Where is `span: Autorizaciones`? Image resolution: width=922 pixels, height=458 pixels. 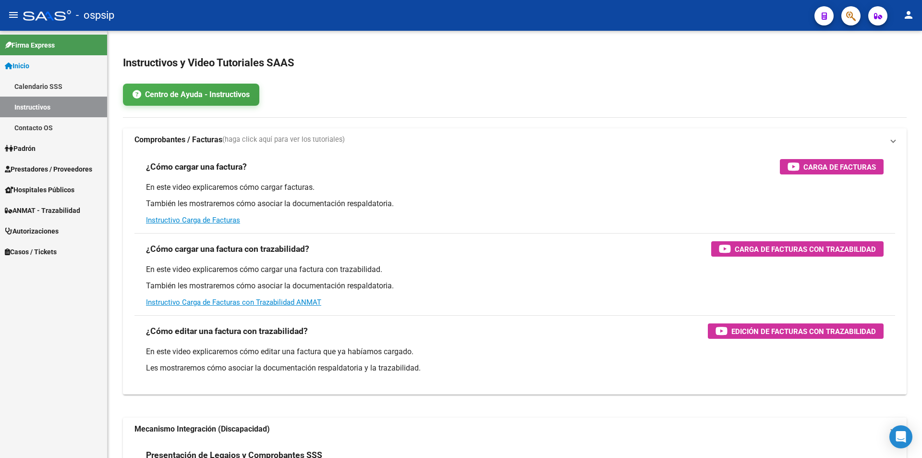
span: Autorizaciones is located at coordinates (32, 231).